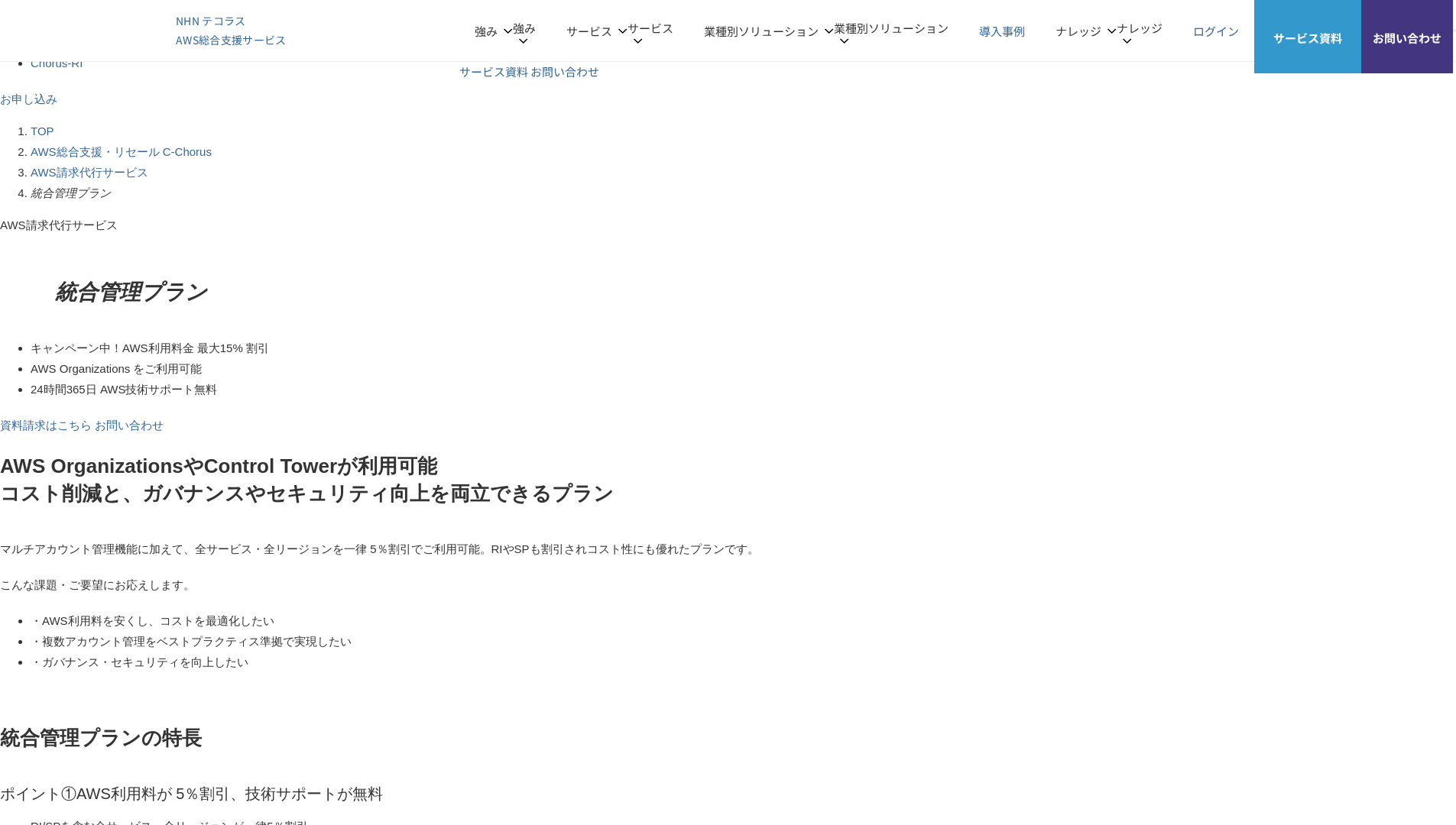 The height and width of the screenshot is (825, 1456). Describe the element at coordinates (227, 348) in the screenshot. I see `span: 15` at that location.